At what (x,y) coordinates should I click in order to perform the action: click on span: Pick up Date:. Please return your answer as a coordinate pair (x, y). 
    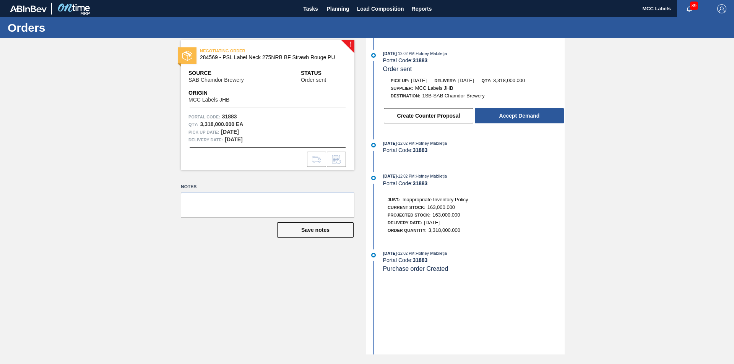
    Looking at the image, I should click on (204, 132).